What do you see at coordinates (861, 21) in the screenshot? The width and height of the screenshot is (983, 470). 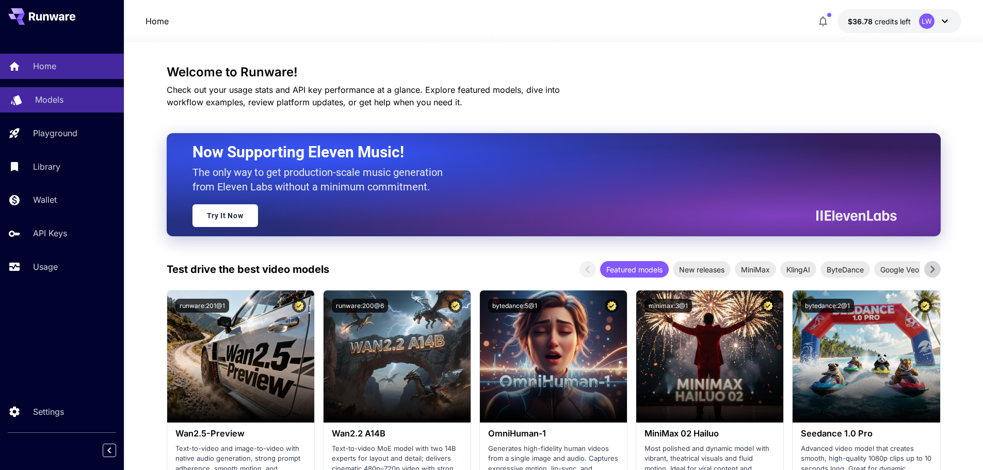 I see `span: $36.78` at bounding box center [861, 21].